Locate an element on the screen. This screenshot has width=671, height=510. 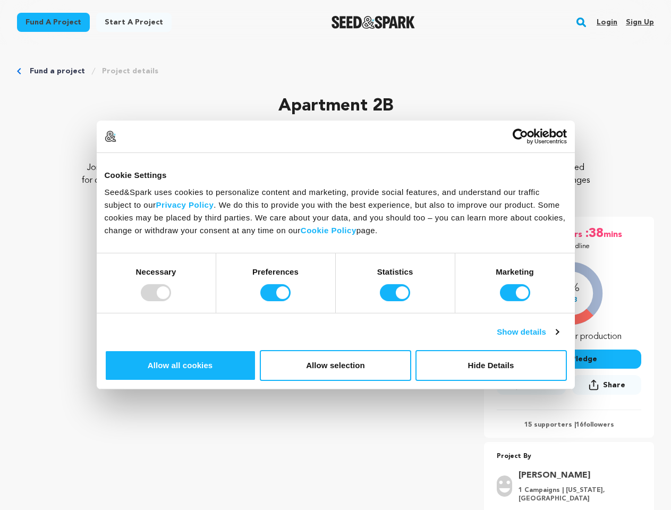
a: Login is located at coordinates (607, 22).